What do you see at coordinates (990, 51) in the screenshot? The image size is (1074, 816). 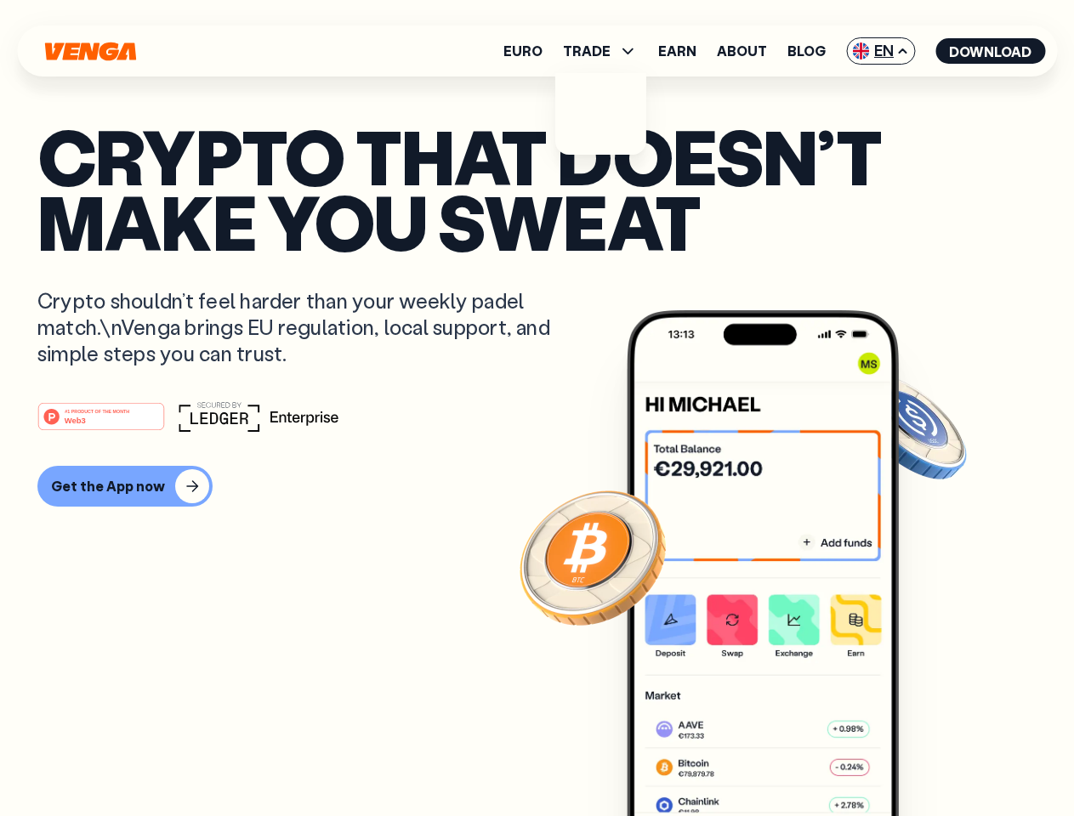 I see `a: Download` at bounding box center [990, 51].